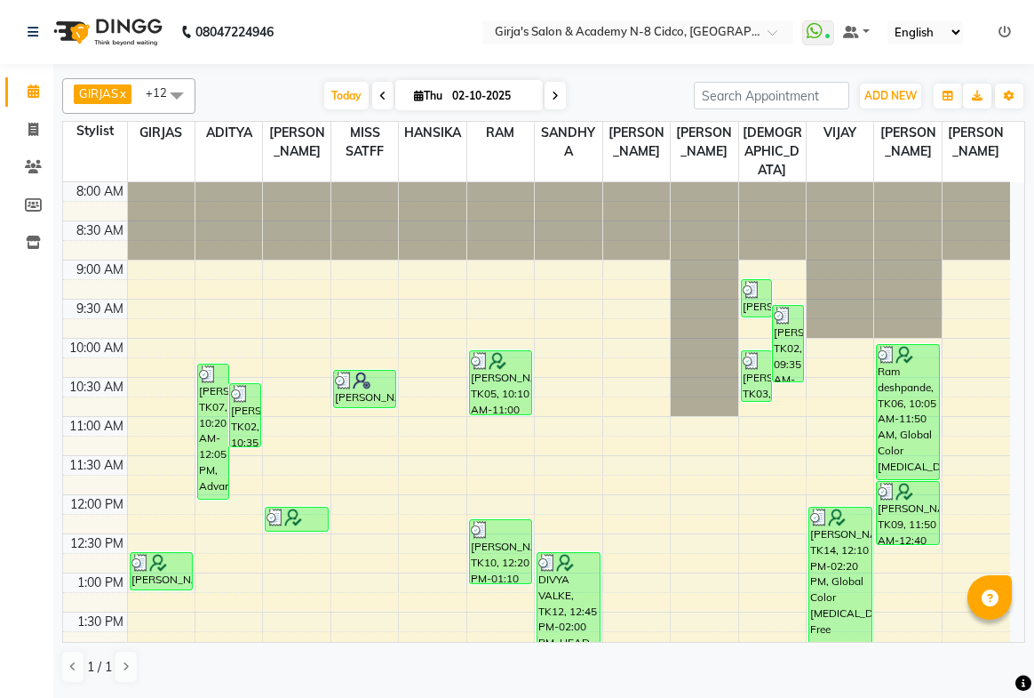  I want to click on div: 10:30 AM, so click(96, 387).